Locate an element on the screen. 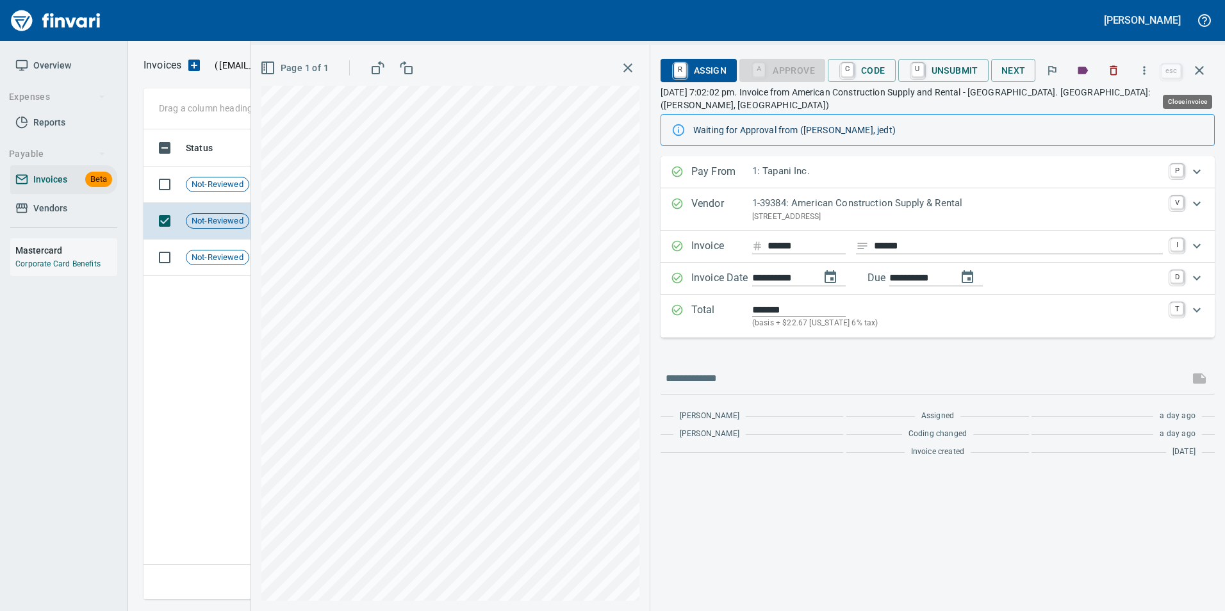 This screenshot has height=611, width=1225. span: Assign is located at coordinates (698, 70).